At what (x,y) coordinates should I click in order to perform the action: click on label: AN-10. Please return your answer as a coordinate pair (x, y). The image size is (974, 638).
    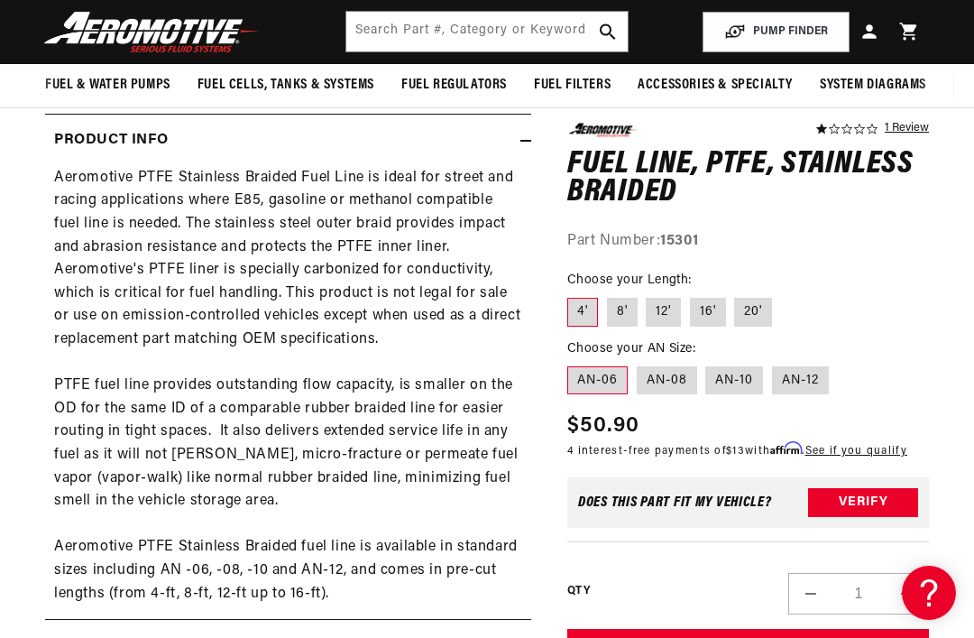
    Looking at the image, I should click on (734, 380).